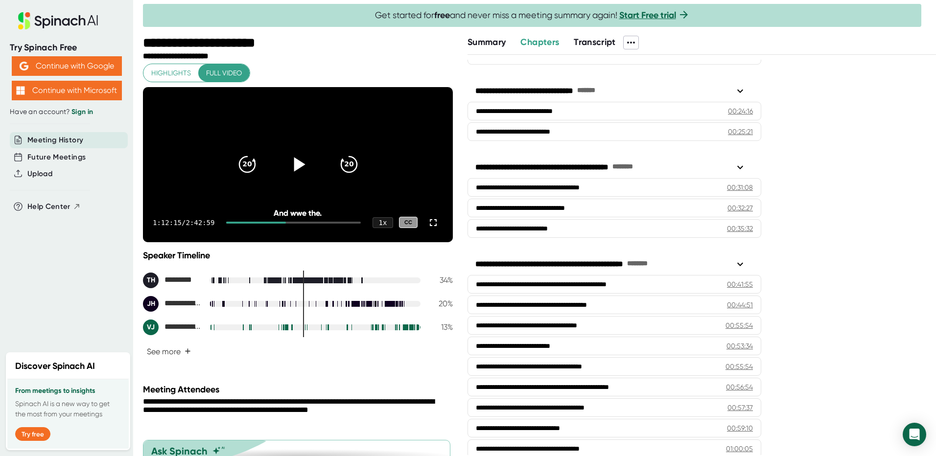 The image size is (936, 456). I want to click on span: Chapters, so click(539, 42).